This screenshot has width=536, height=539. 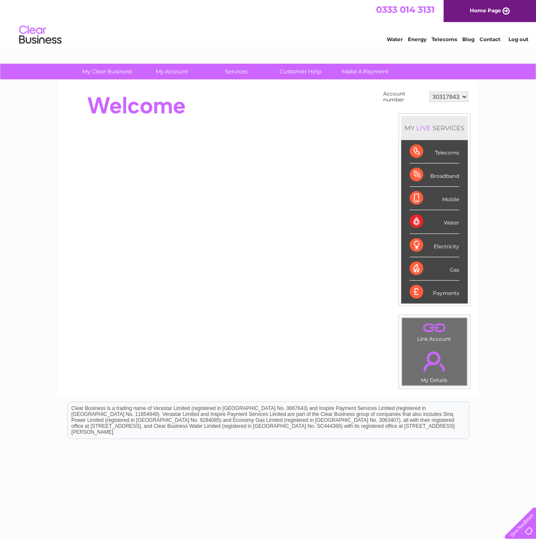 I want to click on a: Telecoms, so click(x=444, y=39).